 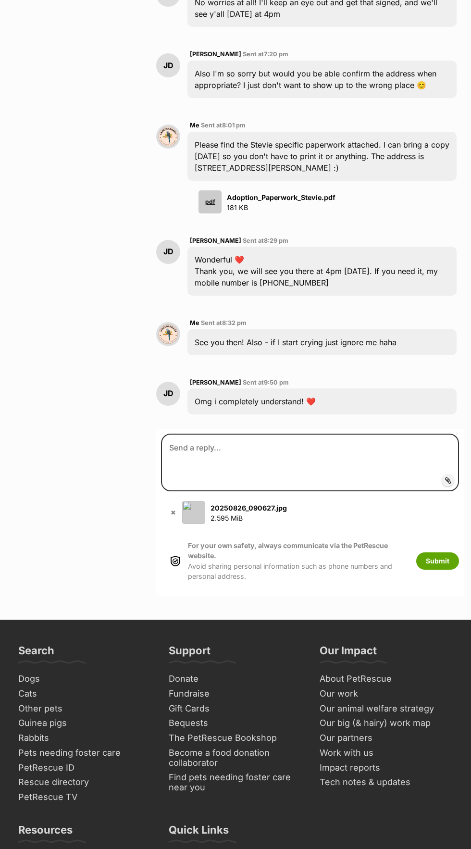 What do you see at coordinates (85, 797) in the screenshot?
I see `a: PetRescue TV` at bounding box center [85, 797].